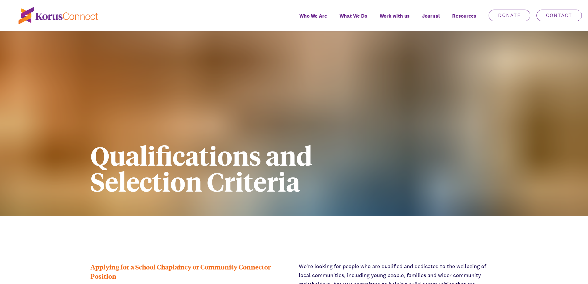 This screenshot has width=588, height=284. What do you see at coordinates (354, 16) in the screenshot?
I see `span: What We Do` at bounding box center [354, 16].